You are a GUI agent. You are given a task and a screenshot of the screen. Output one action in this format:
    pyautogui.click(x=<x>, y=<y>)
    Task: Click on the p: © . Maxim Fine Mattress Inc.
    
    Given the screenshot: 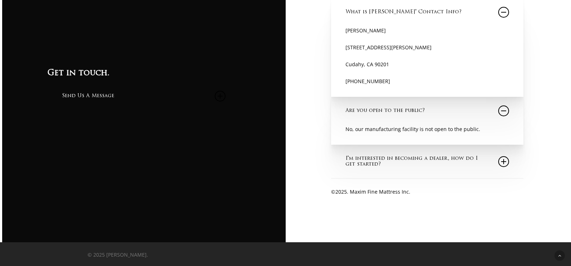 What is the action you would take?
    pyautogui.click(x=427, y=192)
    